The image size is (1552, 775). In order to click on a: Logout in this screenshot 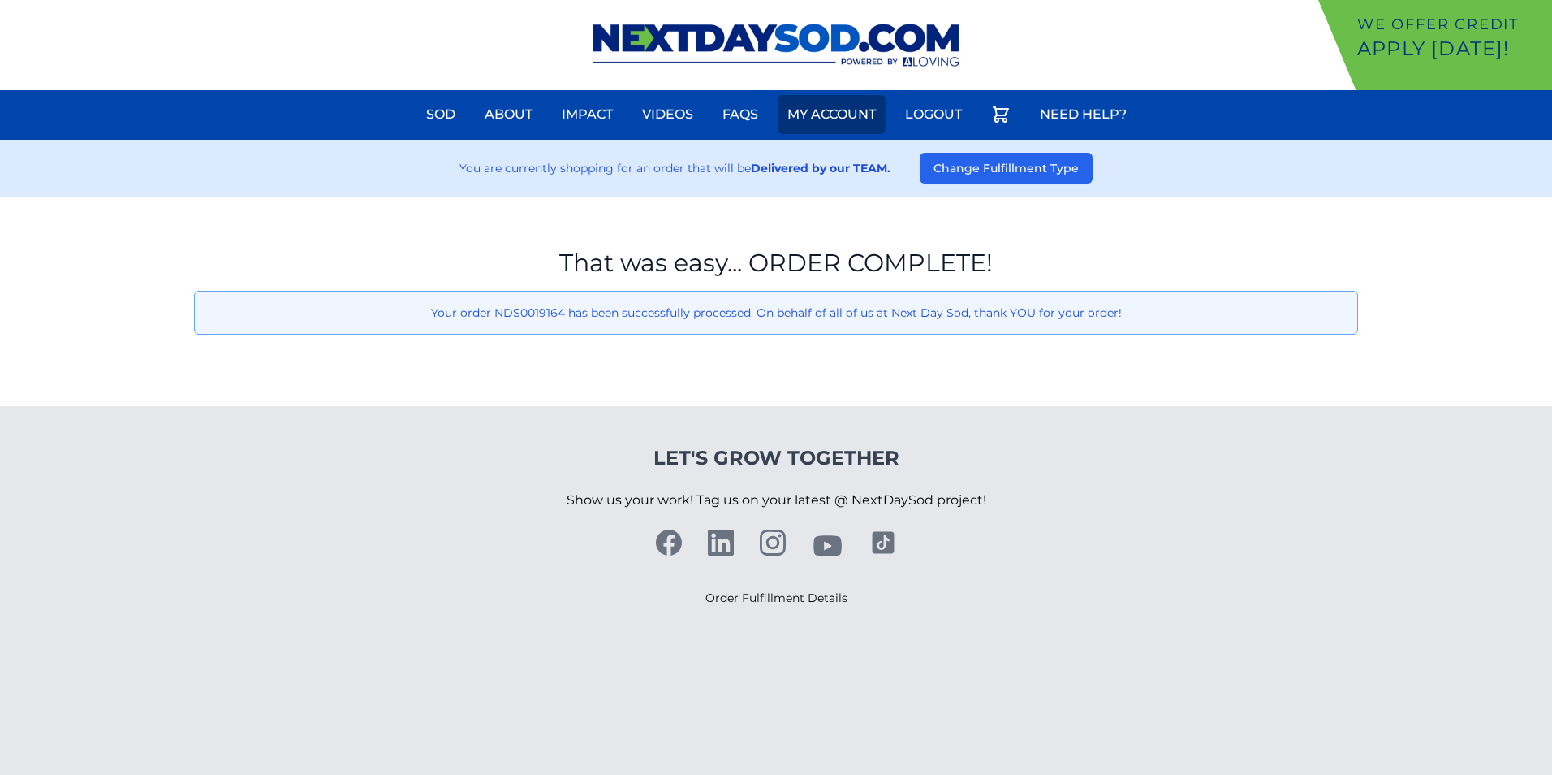, I will do `click(934, 114)`.